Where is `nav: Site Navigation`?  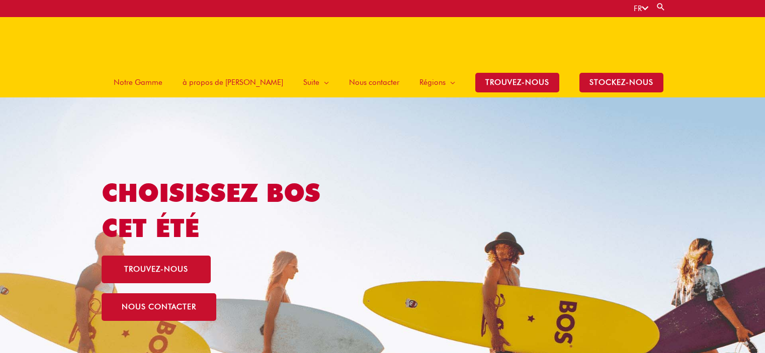
nav: Site Navigation is located at coordinates (385, 82).